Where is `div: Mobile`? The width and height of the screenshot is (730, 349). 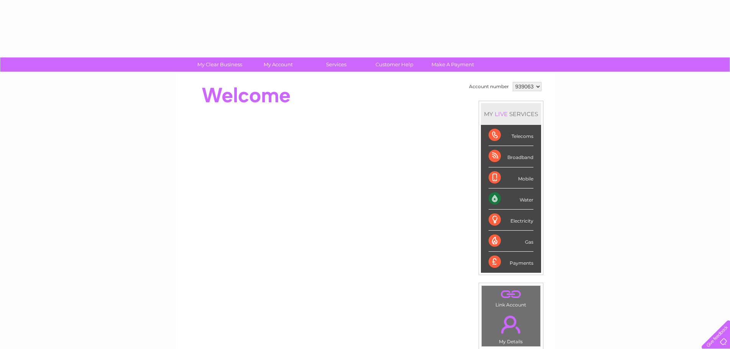 div: Mobile is located at coordinates (511, 178).